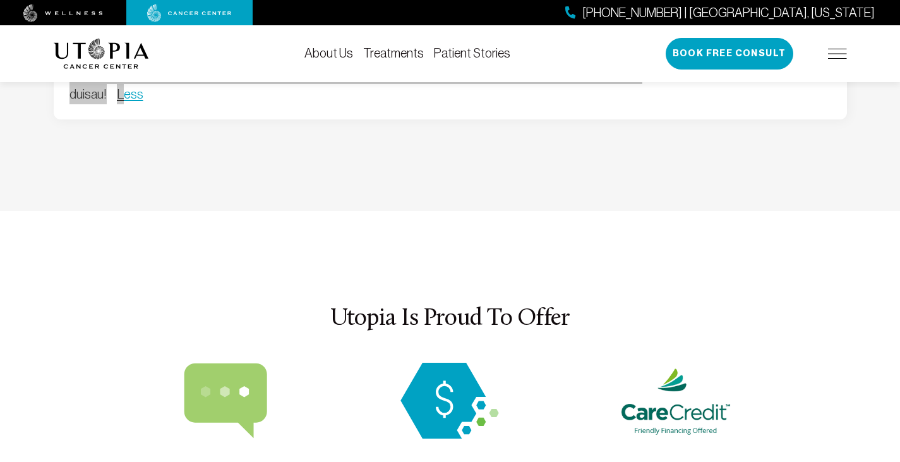 The height and width of the screenshot is (462, 900). What do you see at coordinates (101, 54) in the screenshot?
I see `img: logo` at bounding box center [101, 54].